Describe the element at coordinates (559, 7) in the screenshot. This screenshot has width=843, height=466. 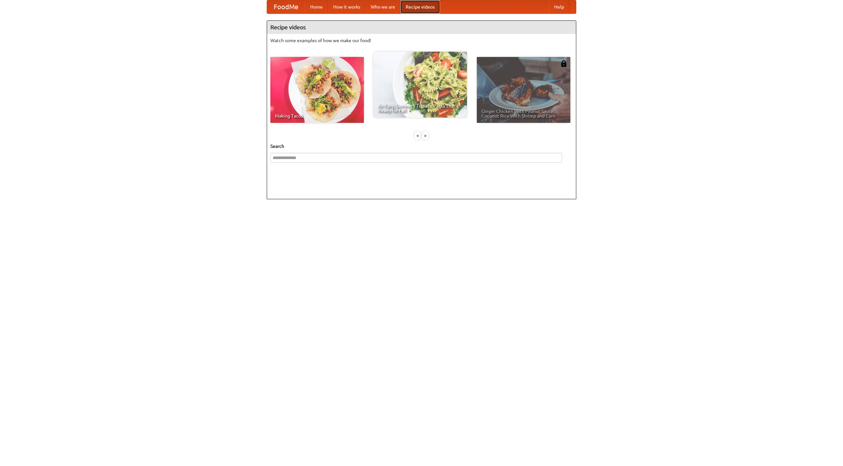
I see `a: Help` at that location.